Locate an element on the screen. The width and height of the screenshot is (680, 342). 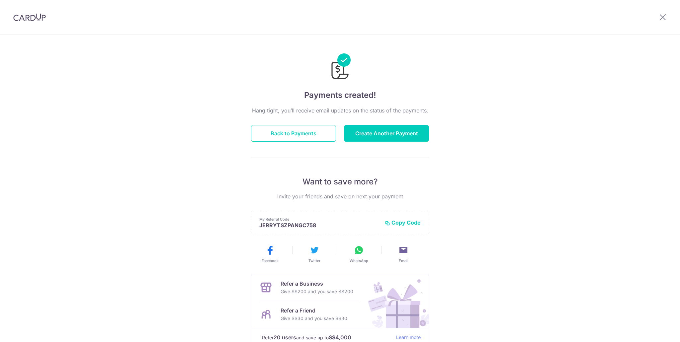
p: Hang tight, you’ll receive email updates on the status of the payments. is located at coordinates (340, 111).